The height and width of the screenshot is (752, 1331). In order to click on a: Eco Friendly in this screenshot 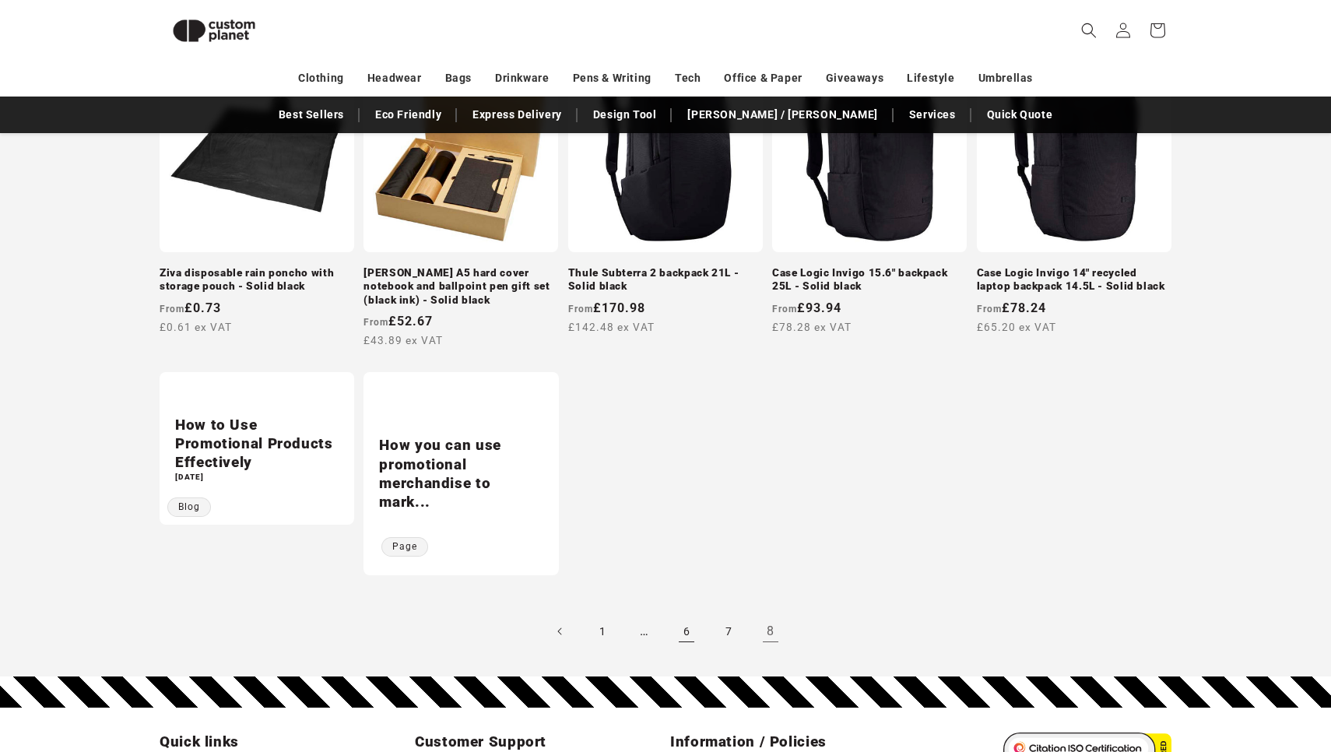, I will do `click(408, 114)`.